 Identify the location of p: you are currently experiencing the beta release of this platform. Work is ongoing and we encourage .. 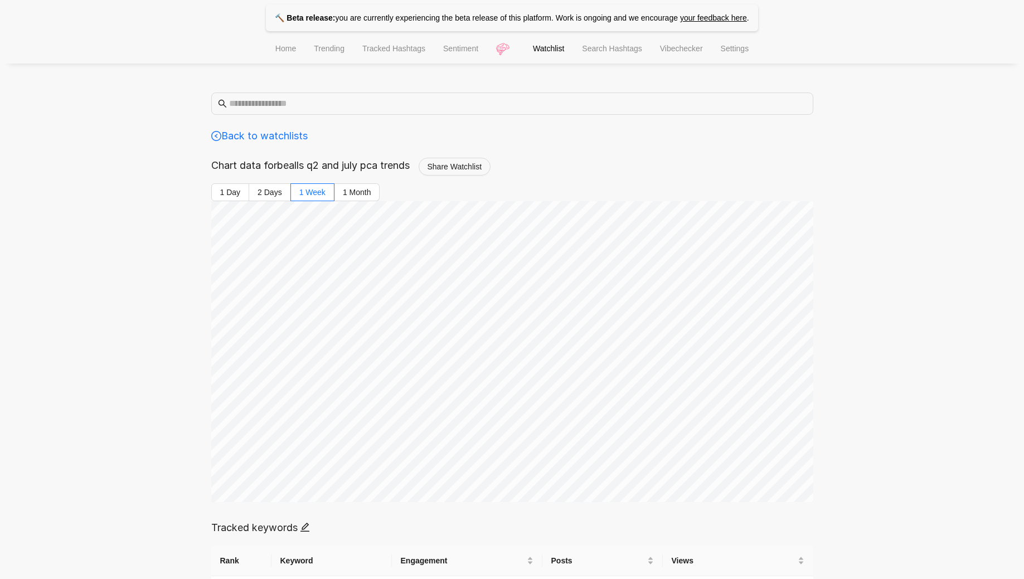
(512, 18).